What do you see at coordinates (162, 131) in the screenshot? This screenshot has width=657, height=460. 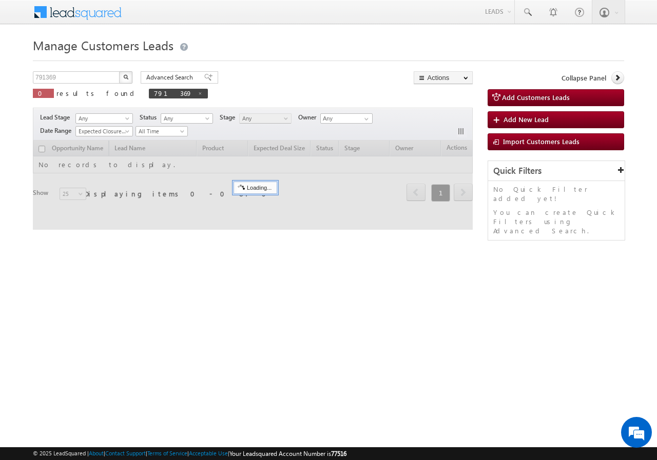 I see `a: All Time` at bounding box center [162, 131].